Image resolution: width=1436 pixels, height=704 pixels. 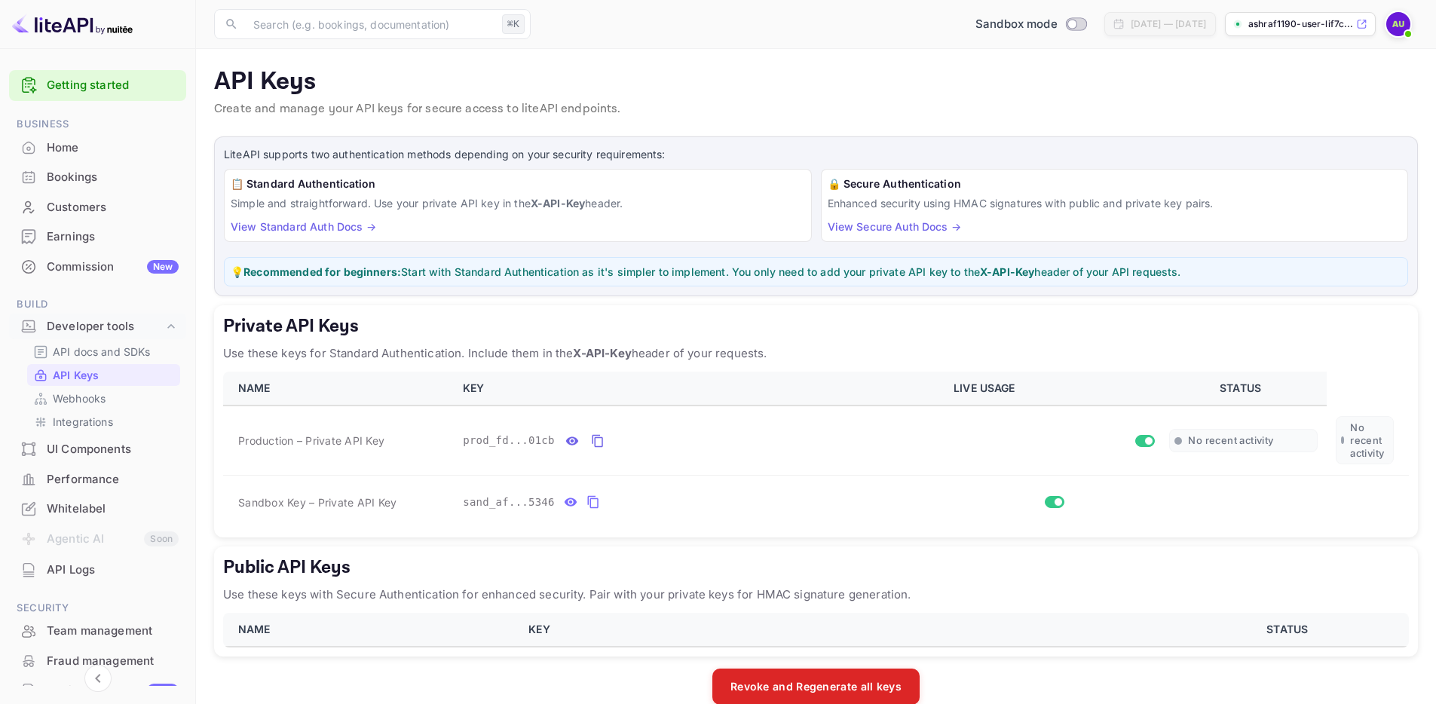 I want to click on a: Bookings, so click(x=97, y=176).